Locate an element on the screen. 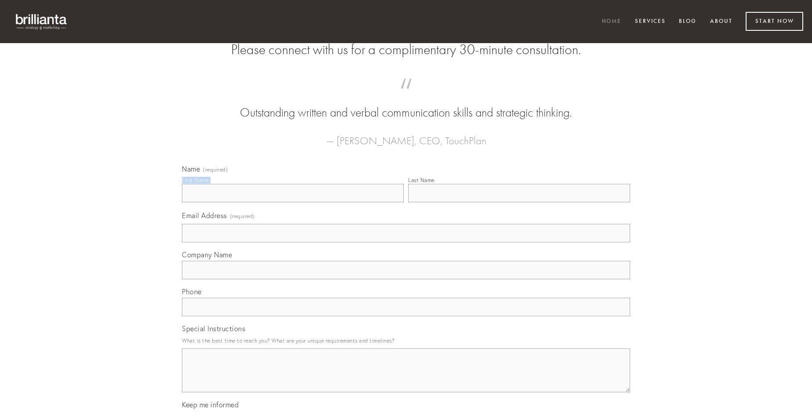 Image resolution: width=812 pixels, height=413 pixels. div: Last Name is located at coordinates (422, 180).